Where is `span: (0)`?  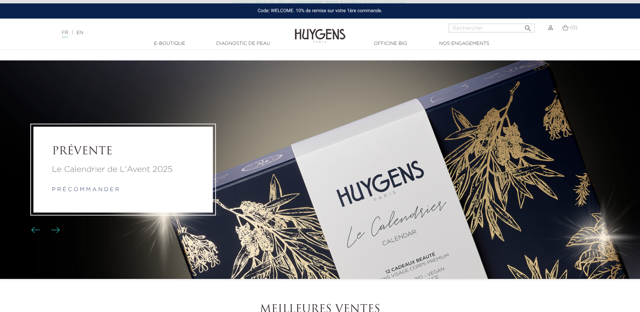 span: (0) is located at coordinates (574, 28).